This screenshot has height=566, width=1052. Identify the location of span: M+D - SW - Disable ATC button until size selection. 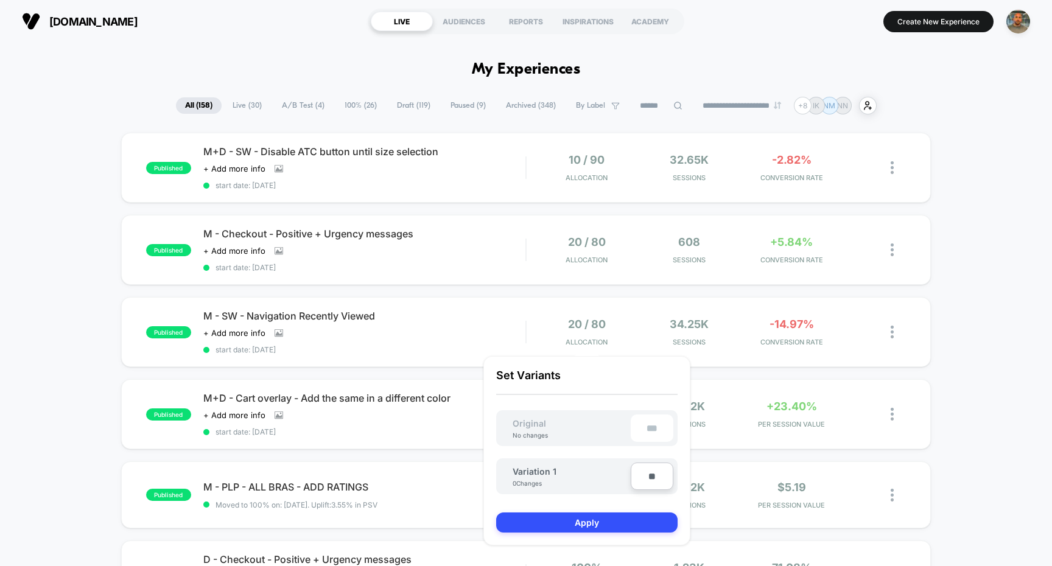
(365, 152).